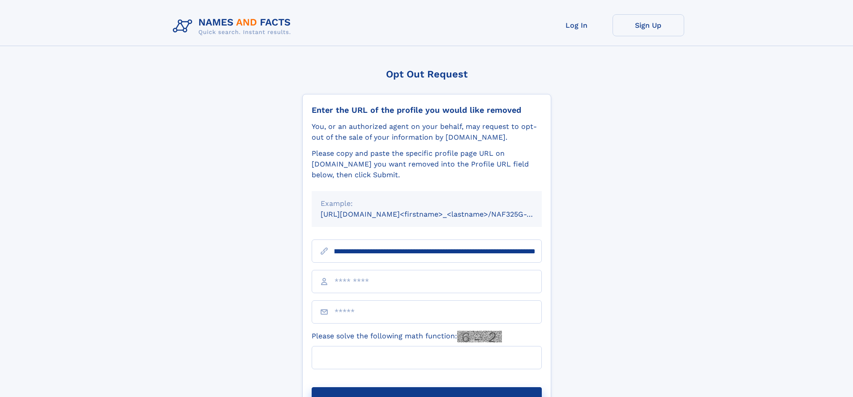 The width and height of the screenshot is (853, 397). What do you see at coordinates (577, 25) in the screenshot?
I see `a: Log In` at bounding box center [577, 25].